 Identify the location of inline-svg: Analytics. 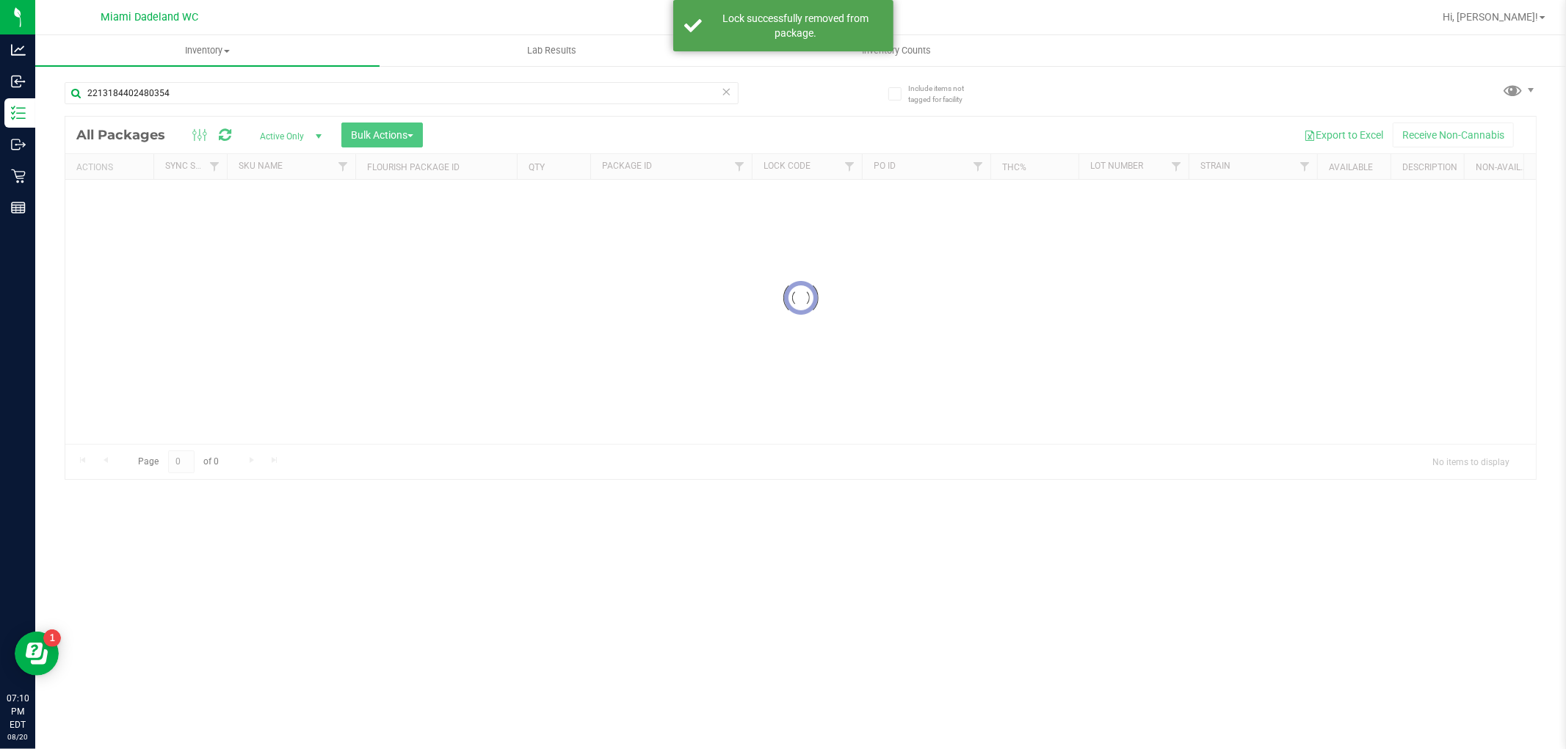
(18, 50).